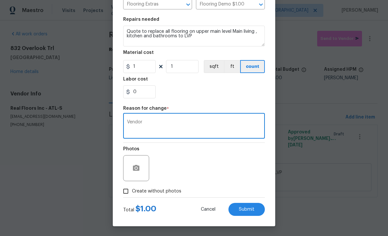 This screenshot has width=388, height=236. I want to click on h5: Reason for change, so click(145, 108).